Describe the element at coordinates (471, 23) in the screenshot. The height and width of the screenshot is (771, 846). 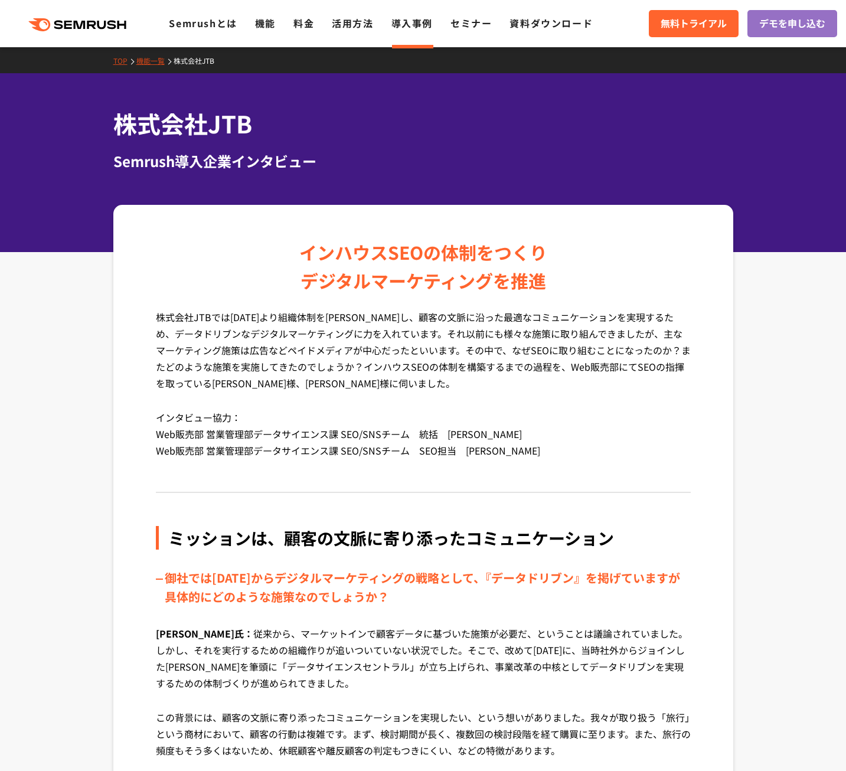
I see `a: セミナー` at that location.